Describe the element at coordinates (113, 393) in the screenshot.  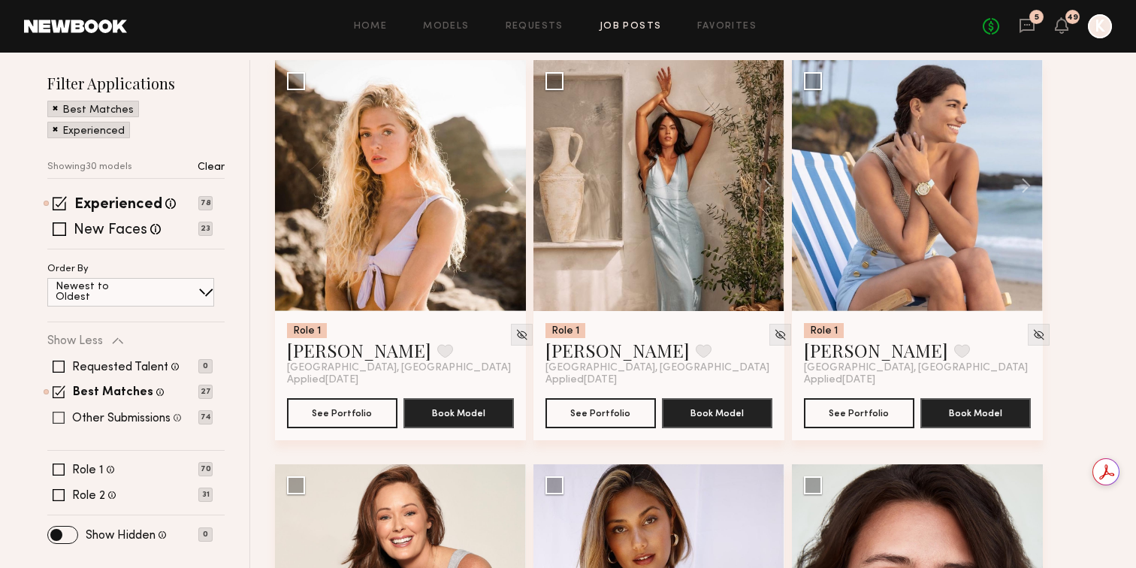
I see `label: Best Matches` at that location.